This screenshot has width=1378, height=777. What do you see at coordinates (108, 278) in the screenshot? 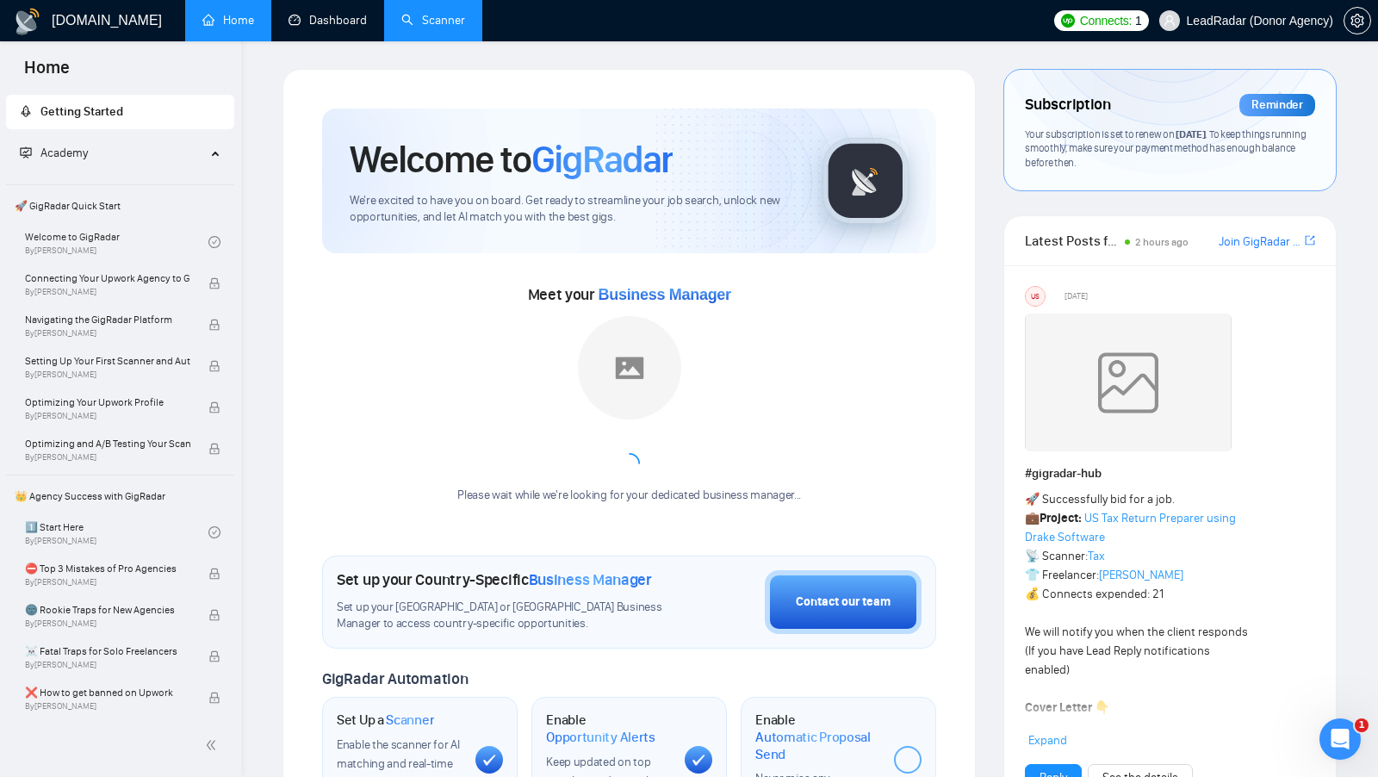
I see `span: Connecting Your Upwork Agency to GigRadar` at bounding box center [108, 278].